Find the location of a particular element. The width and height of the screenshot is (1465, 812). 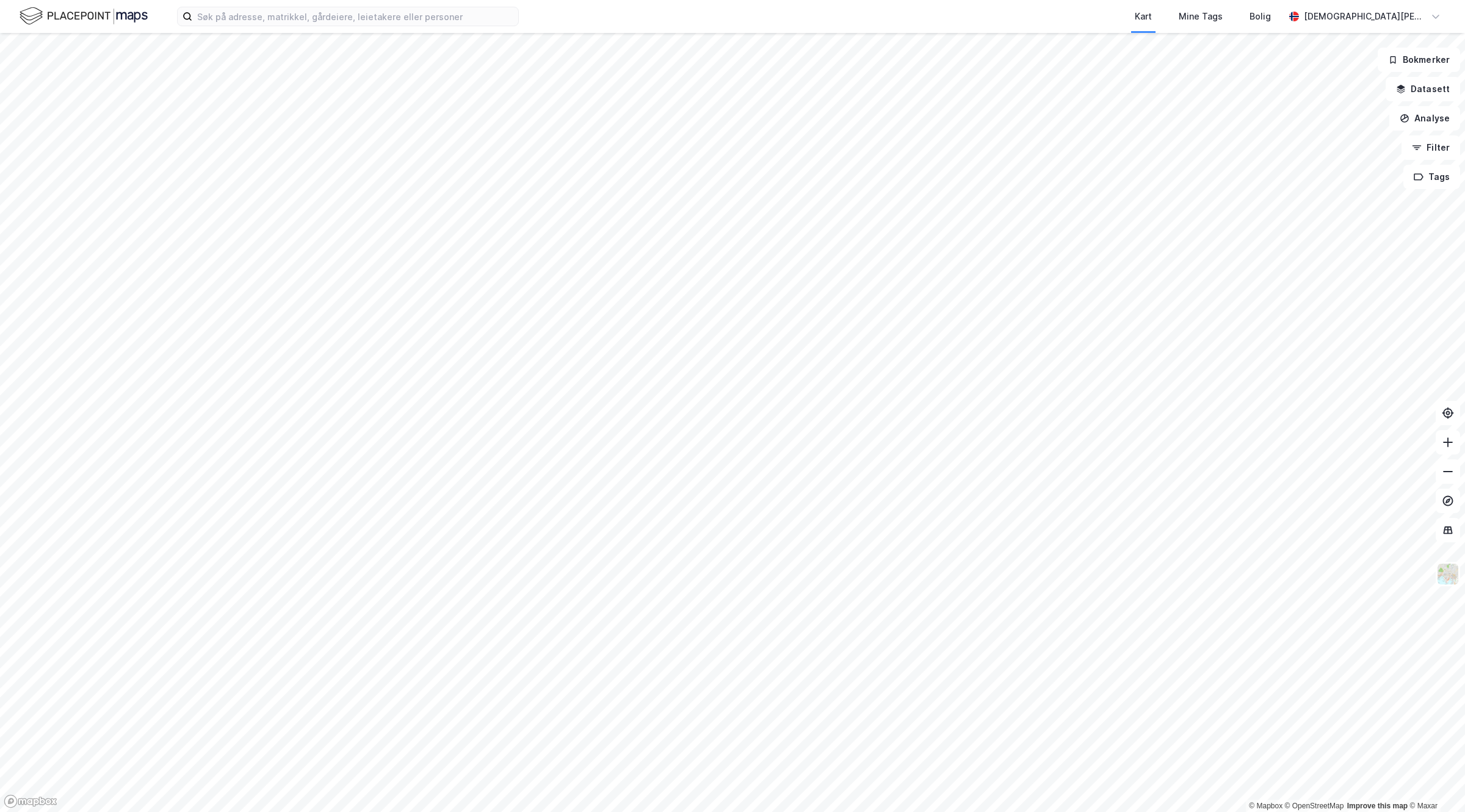

div: Bolig is located at coordinates (1260, 16).